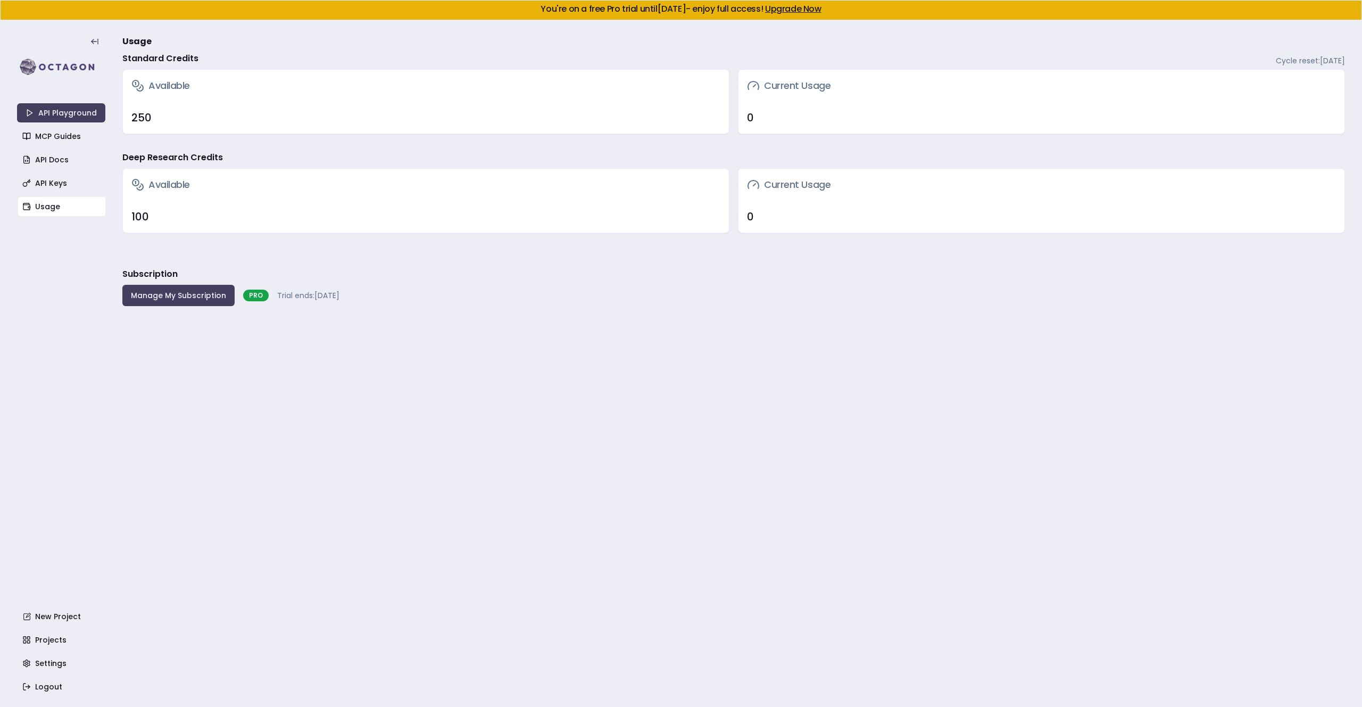  What do you see at coordinates (178, 295) in the screenshot?
I see `button: Manage My Subscription` at bounding box center [178, 295].